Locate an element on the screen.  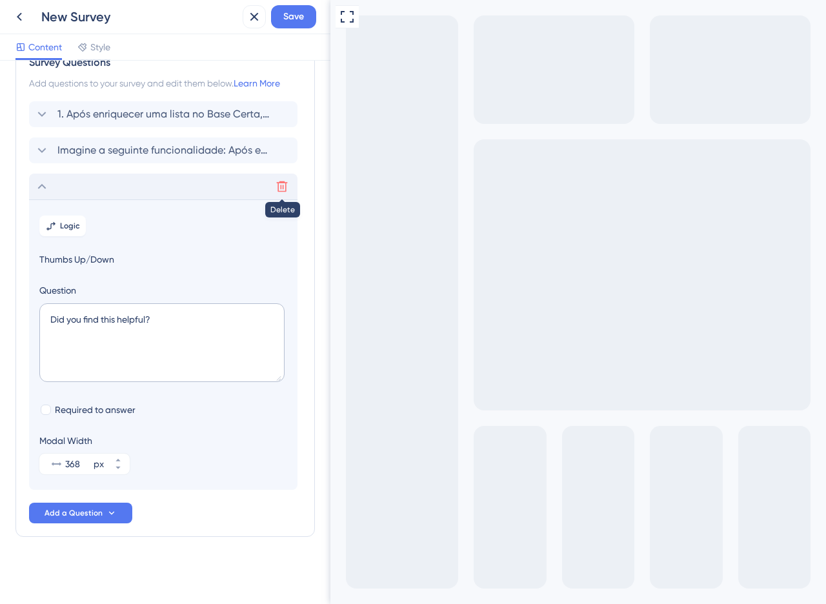
span: Save is located at coordinates (294, 17).